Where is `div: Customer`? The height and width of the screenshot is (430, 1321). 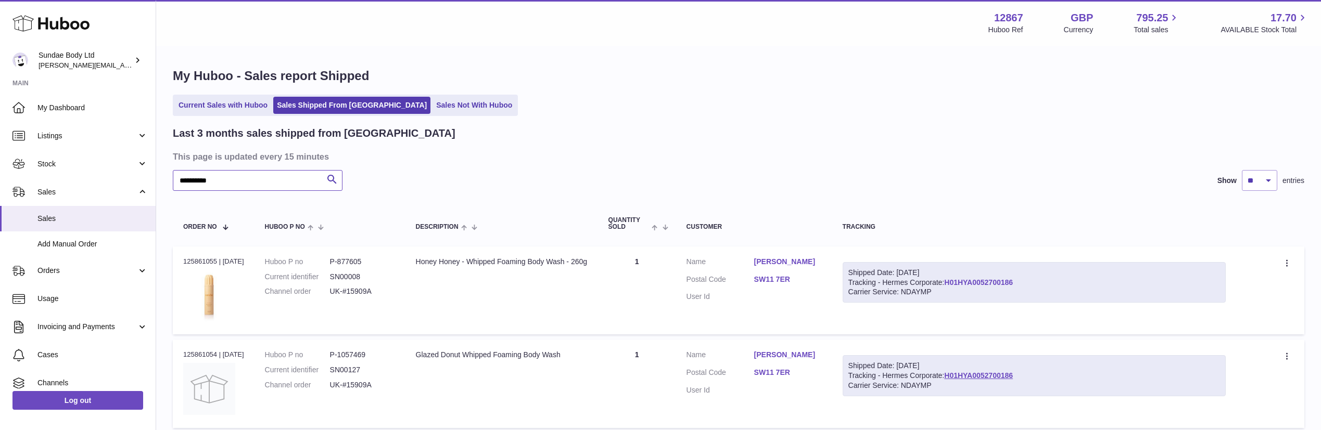
div: Customer is located at coordinates (754, 227).